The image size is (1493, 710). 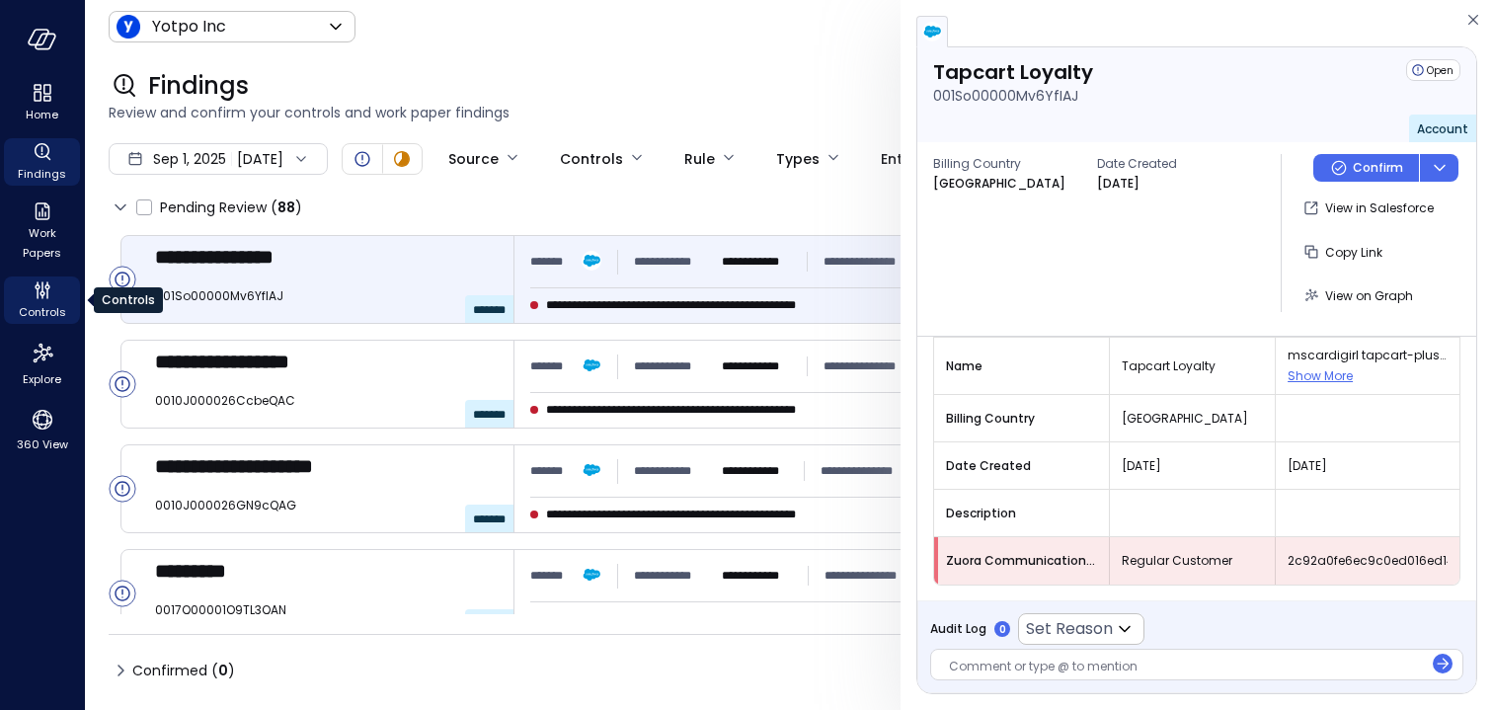 What do you see at coordinates (128, 27) in the screenshot?
I see `img: Icon` at bounding box center [128, 27].